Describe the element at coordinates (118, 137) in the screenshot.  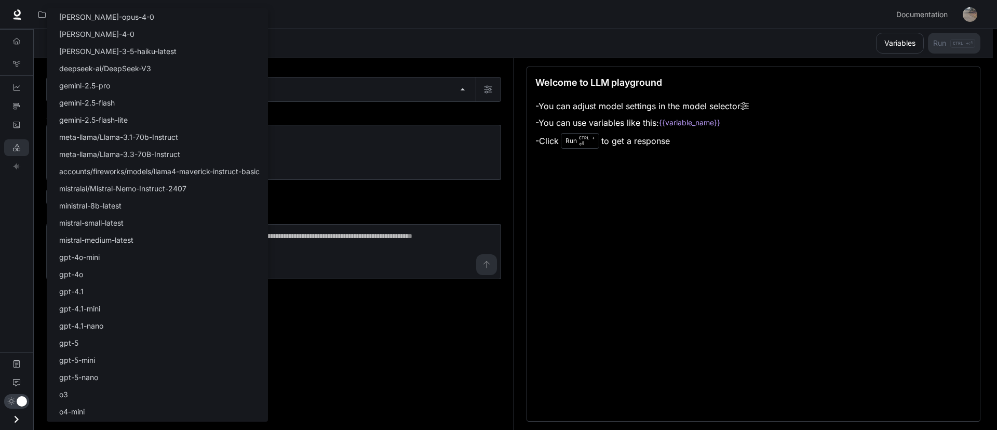
I see `p: meta-llama/Llama-3.1-70b-Instruct` at that location.